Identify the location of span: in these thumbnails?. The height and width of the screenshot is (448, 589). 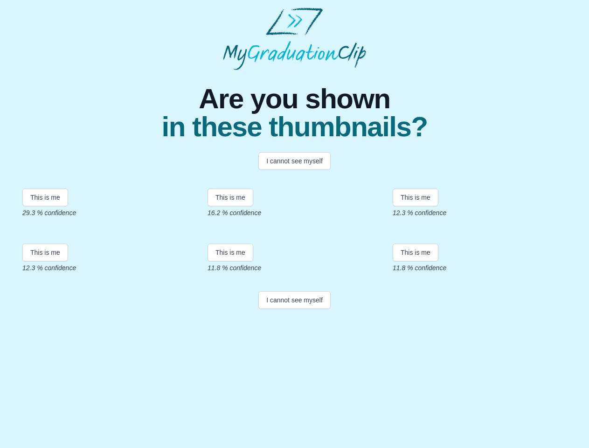
(294, 127).